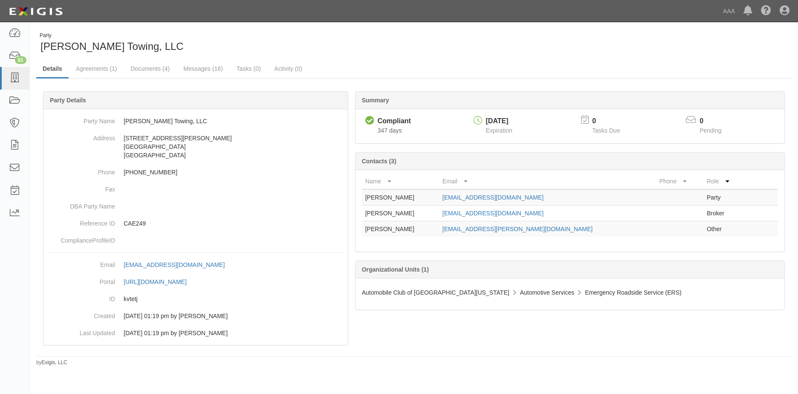  What do you see at coordinates (710, 130) in the screenshot?
I see `span: Pending` at bounding box center [710, 130].